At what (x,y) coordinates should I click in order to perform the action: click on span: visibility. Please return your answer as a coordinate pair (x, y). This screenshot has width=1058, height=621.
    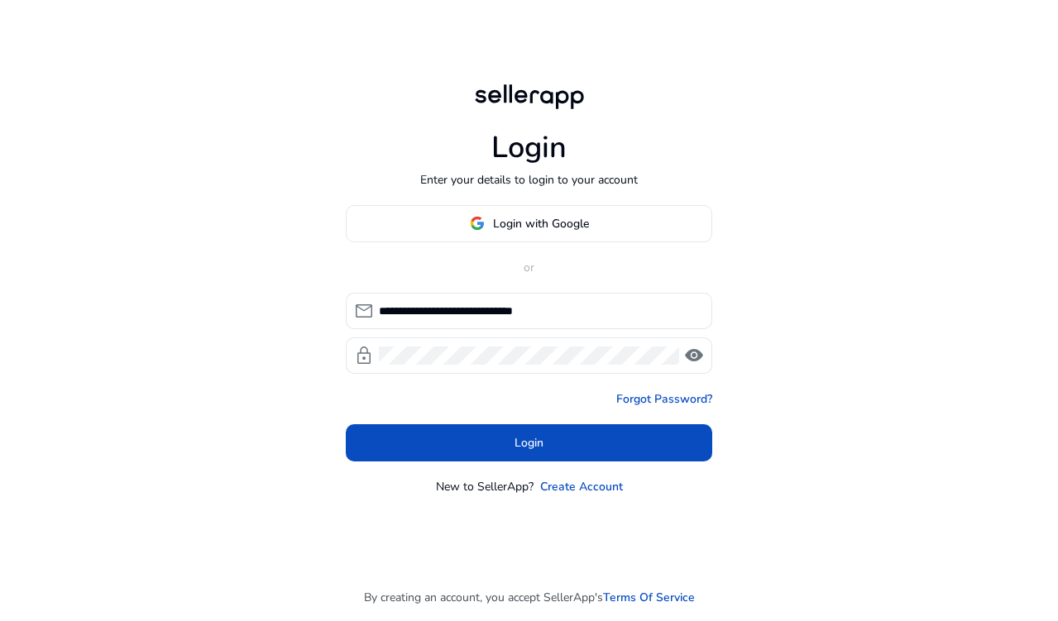
    Looking at the image, I should click on (694, 356).